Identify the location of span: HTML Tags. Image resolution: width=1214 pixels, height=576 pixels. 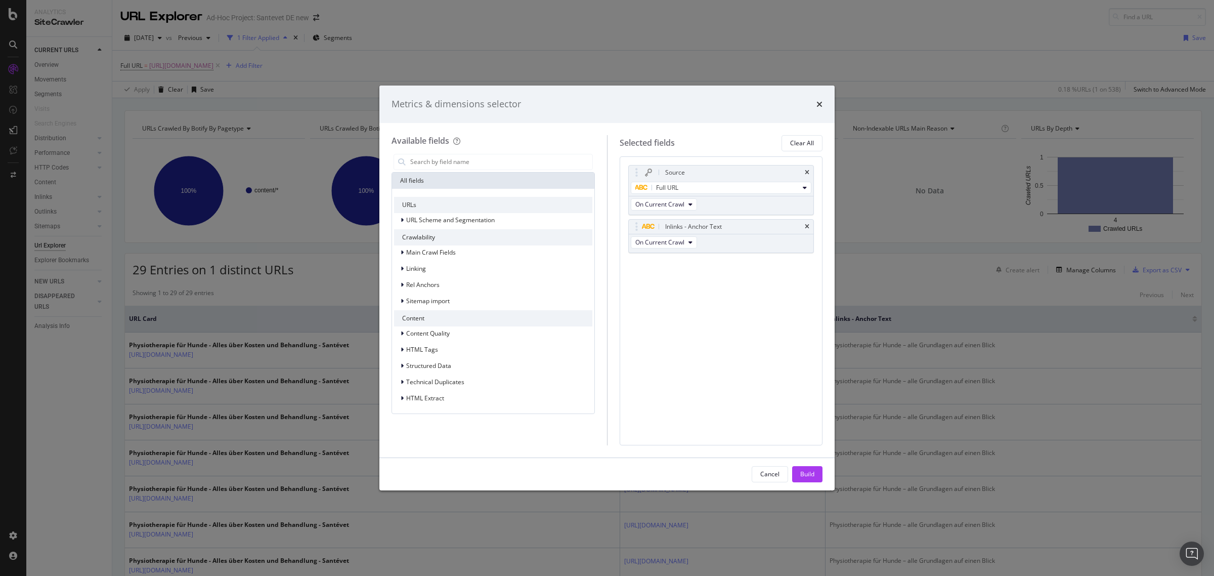
(422, 349).